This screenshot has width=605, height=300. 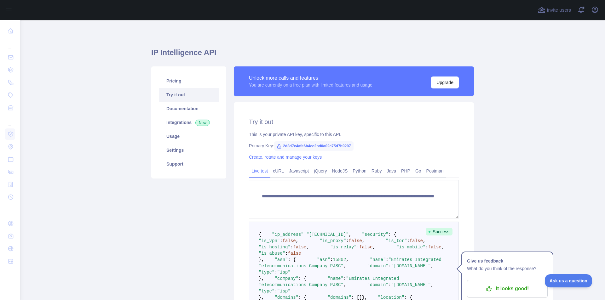 What do you see at coordinates (314, 146) in the screenshot?
I see `span: 2d3d7c4afe6b4cc2bd0a02c75d7b9207` at bounding box center [314, 146].